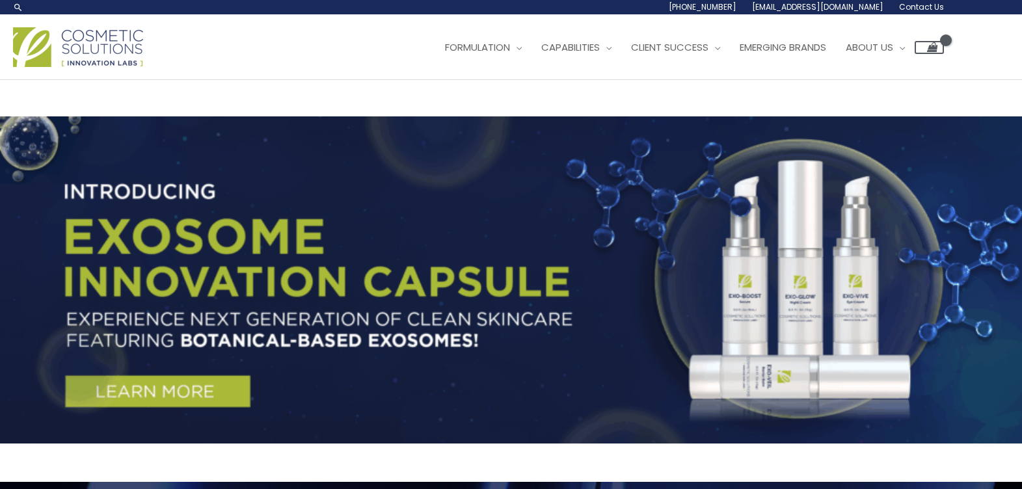  Describe the element at coordinates (576, 47) in the screenshot. I see `a: Capabilities` at that location.